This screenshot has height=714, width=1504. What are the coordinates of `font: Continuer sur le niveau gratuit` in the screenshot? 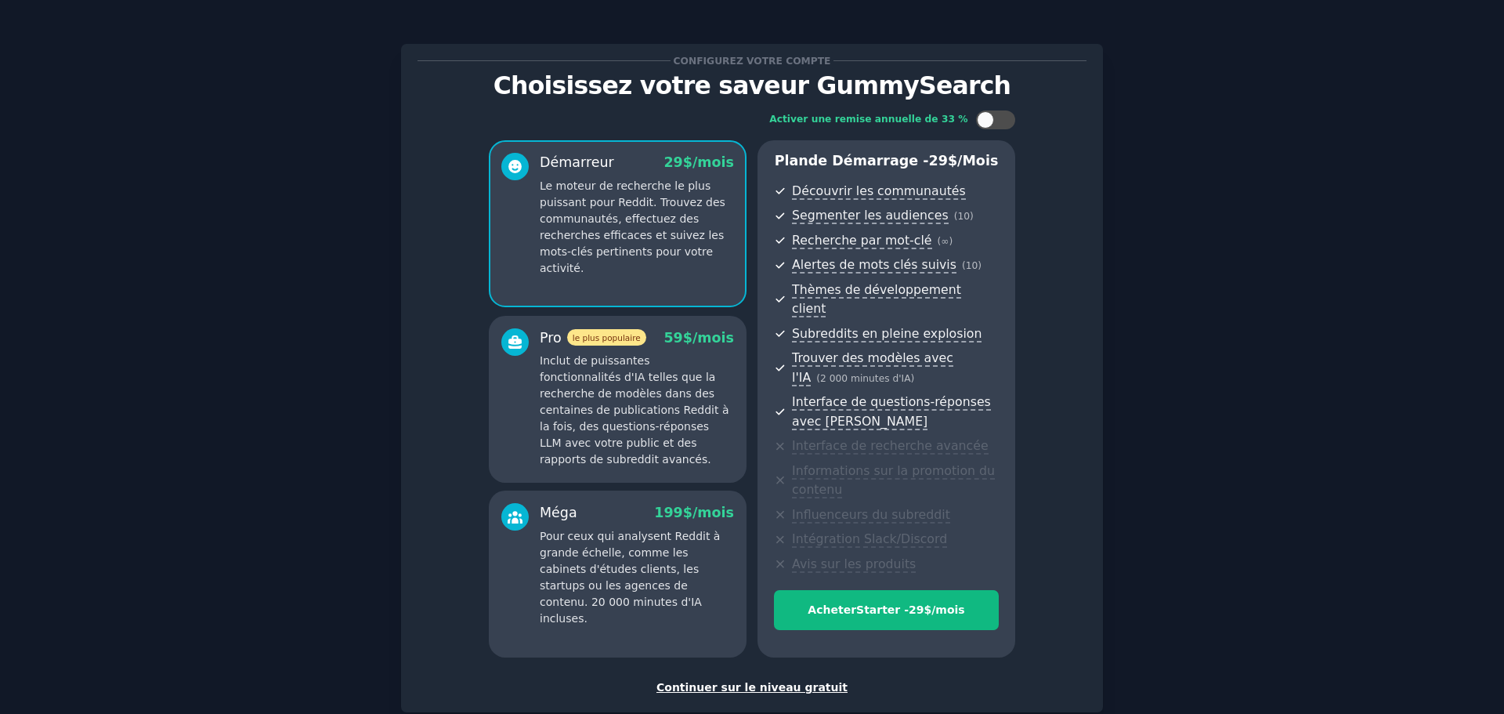 It's located at (752, 687).